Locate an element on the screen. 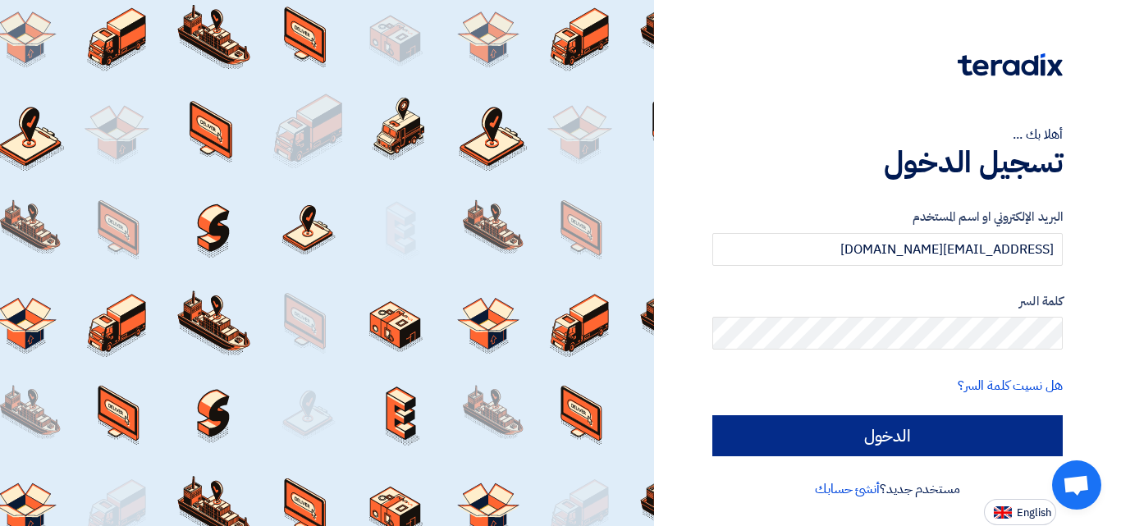  a: هل نسيت كلمة السر؟ is located at coordinates (1011, 386).